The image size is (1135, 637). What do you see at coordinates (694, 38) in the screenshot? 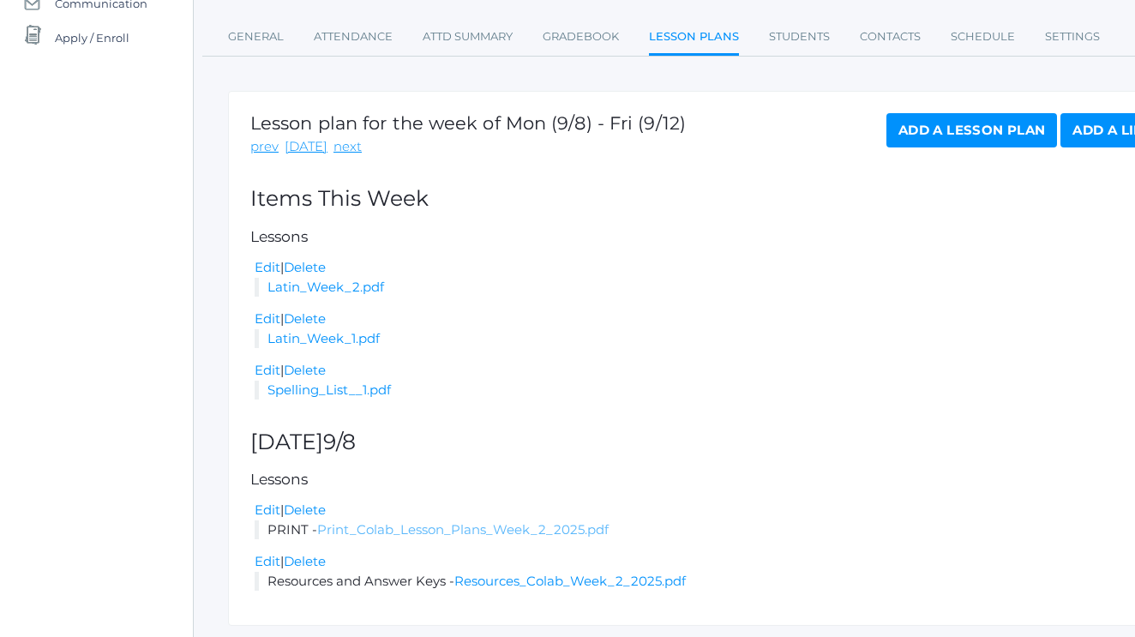
I see `a: Lesson Plans` at bounding box center [694, 38].